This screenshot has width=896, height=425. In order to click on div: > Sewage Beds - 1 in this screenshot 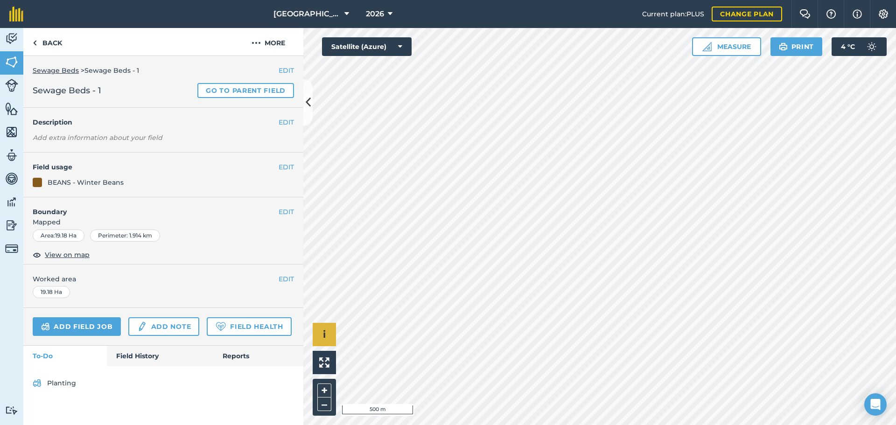, I will do `click(163, 70)`.